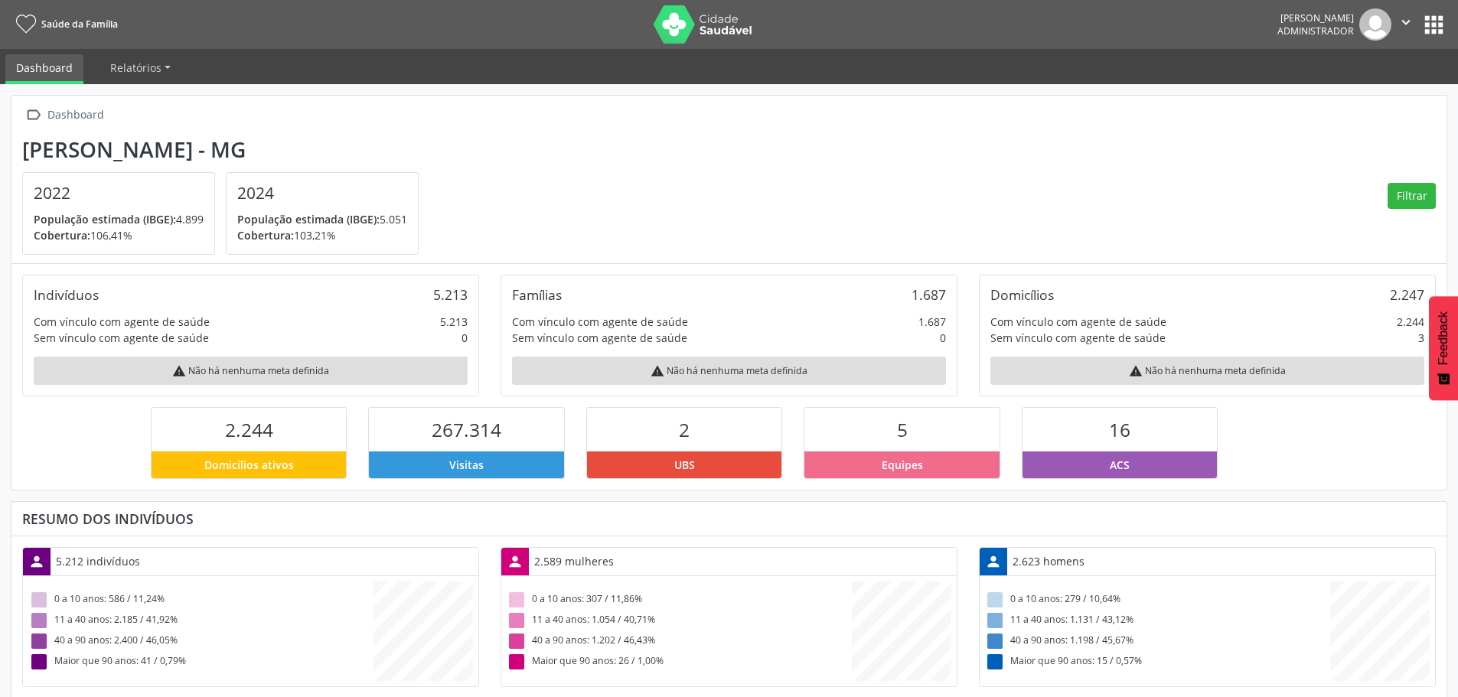 The width and height of the screenshot is (1458, 697). What do you see at coordinates (1411, 322) in the screenshot?
I see `div: 2.244` at bounding box center [1411, 322].